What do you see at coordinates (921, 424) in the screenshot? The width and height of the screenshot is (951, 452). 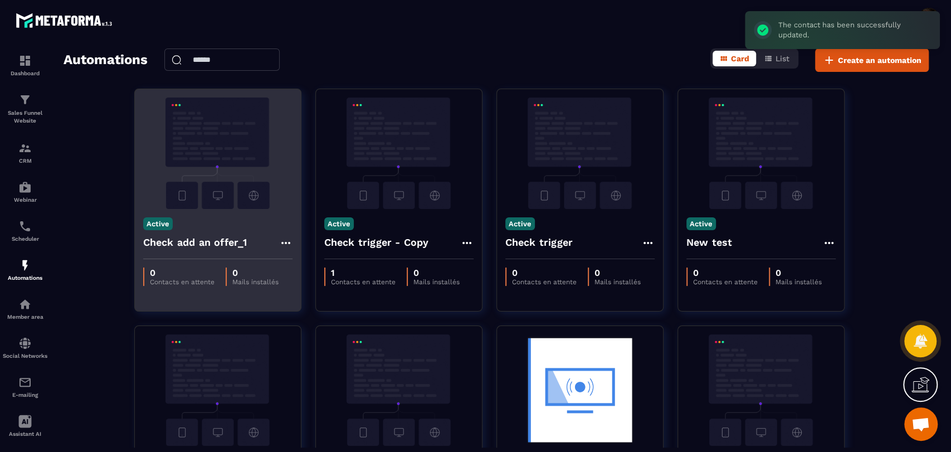 I see `div: Mở cuộc trò chuyện` at bounding box center [921, 424].